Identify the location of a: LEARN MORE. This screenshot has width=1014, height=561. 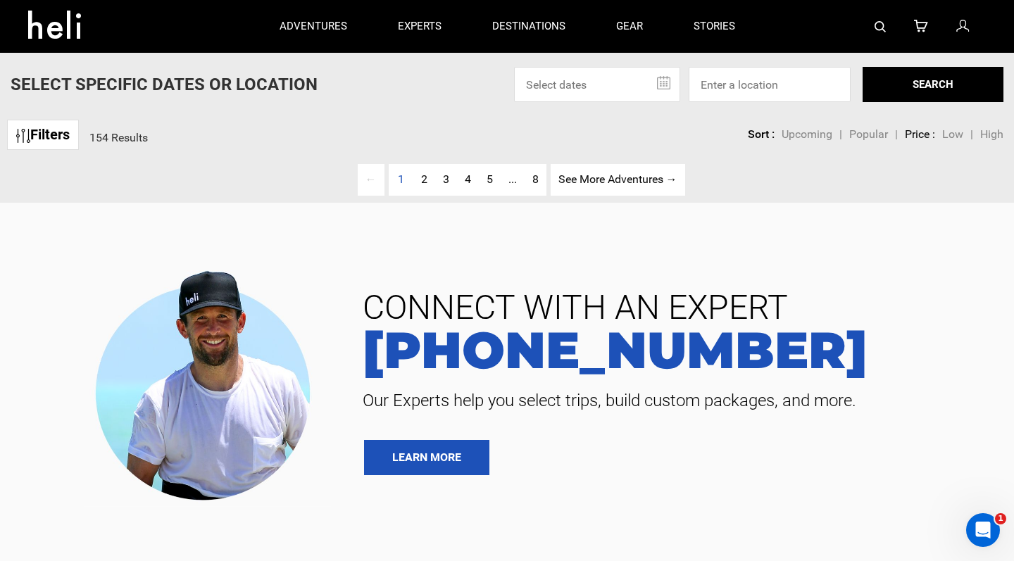
(427, 458).